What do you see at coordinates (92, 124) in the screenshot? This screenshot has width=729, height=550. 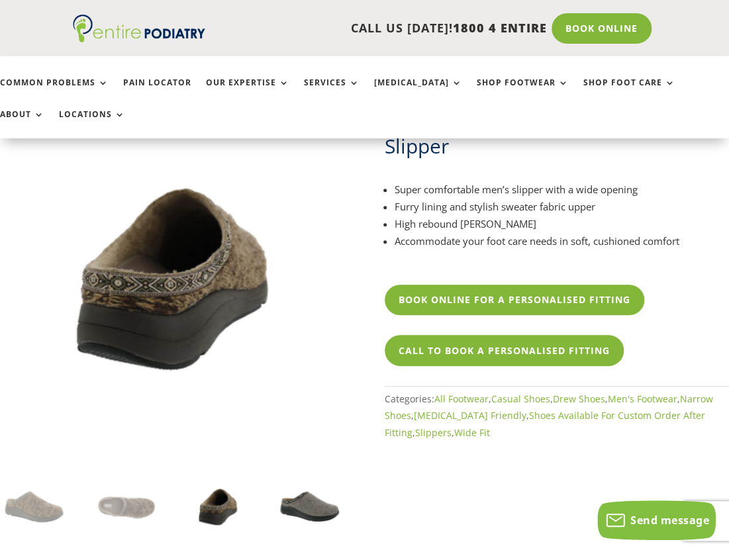 I see `a: Locations` at bounding box center [92, 124].